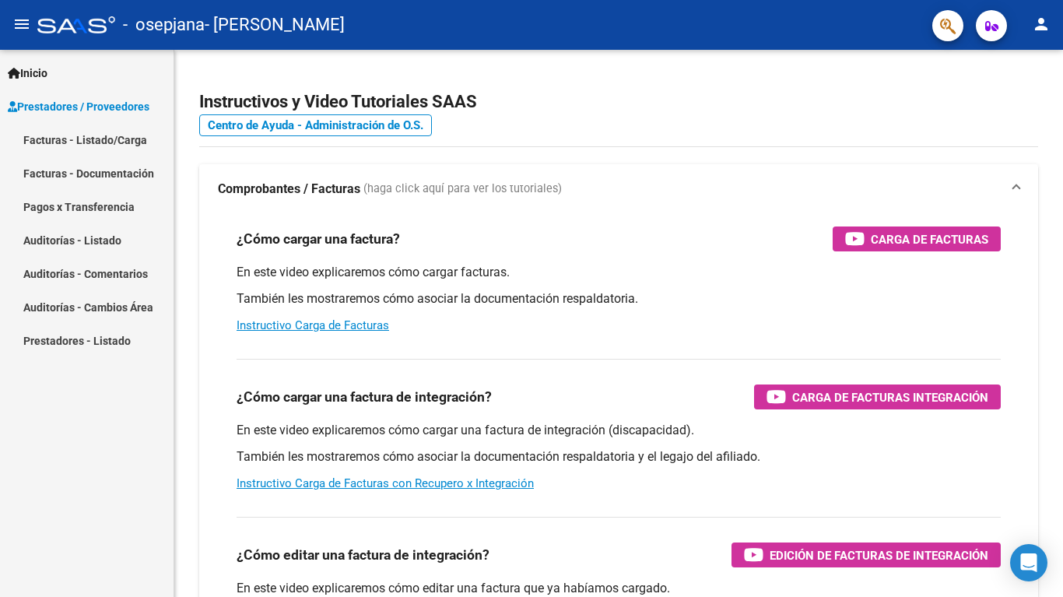 The height and width of the screenshot is (597, 1063). Describe the element at coordinates (916, 239) in the screenshot. I see `button: Carga de Facturas` at that location.